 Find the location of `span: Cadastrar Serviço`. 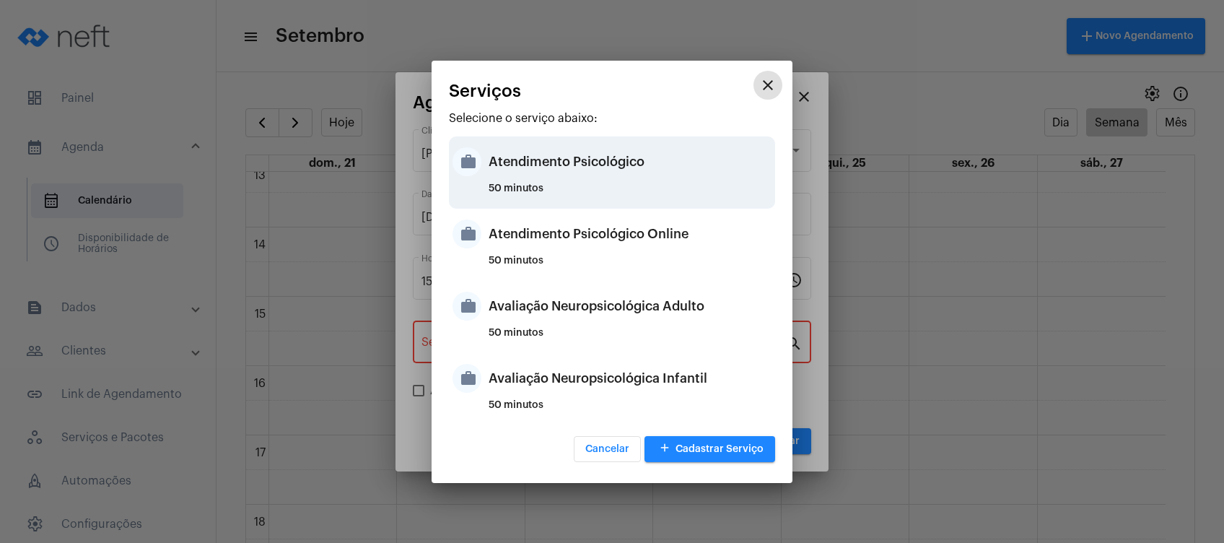

span: Cadastrar Serviço is located at coordinates (709, 449).